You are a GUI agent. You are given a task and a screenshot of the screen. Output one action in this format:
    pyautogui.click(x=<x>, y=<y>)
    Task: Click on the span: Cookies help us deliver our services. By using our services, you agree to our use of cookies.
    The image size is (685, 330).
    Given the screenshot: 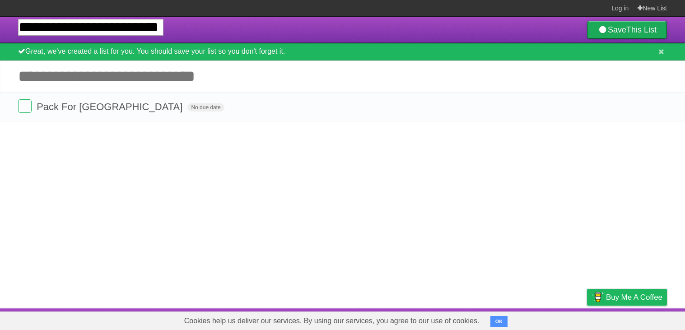 What is the action you would take?
    pyautogui.click(x=332, y=321)
    